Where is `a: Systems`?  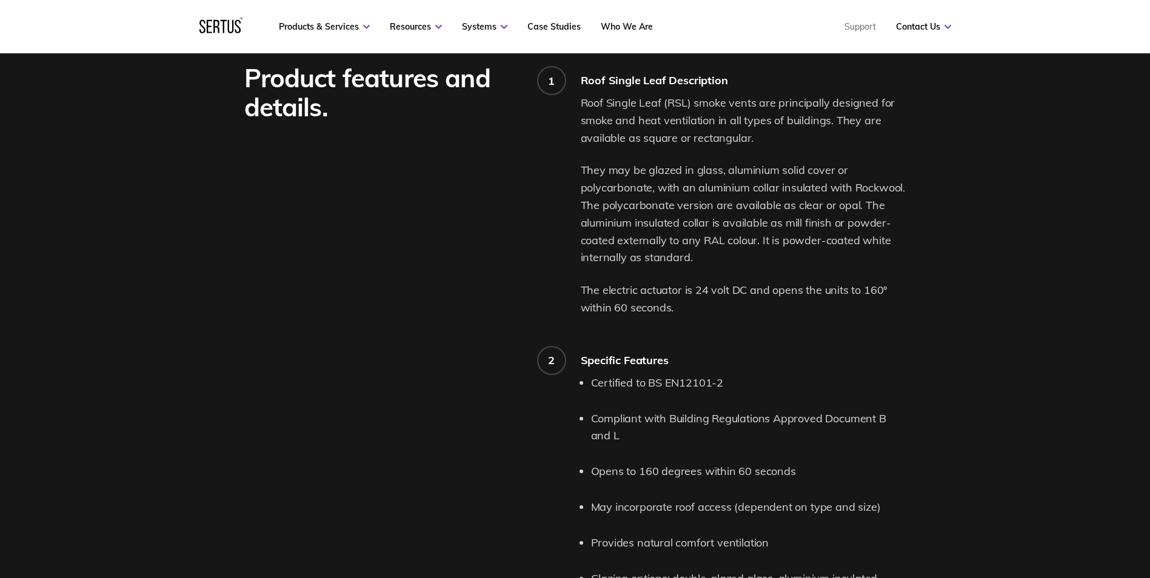
a: Systems is located at coordinates (484, 27).